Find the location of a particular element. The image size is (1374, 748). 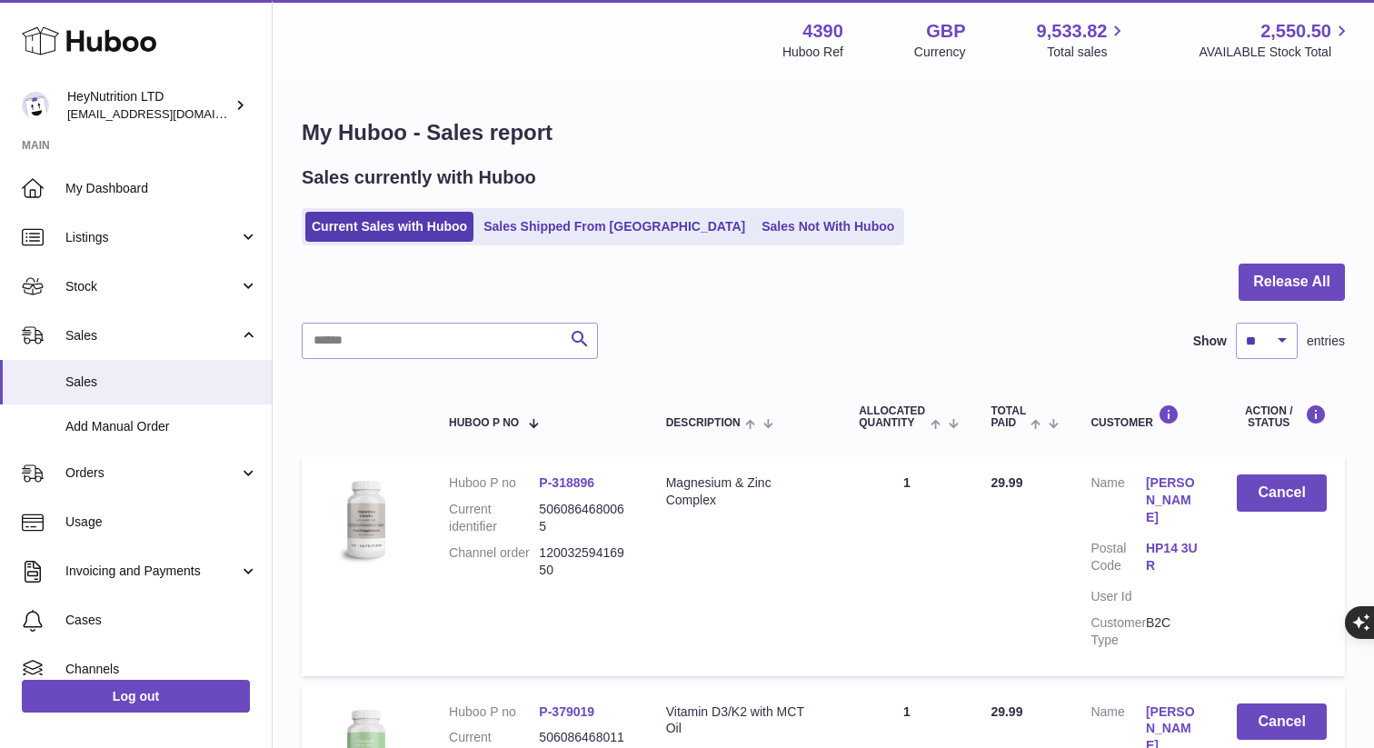

span: Channels is located at coordinates (162, 669).